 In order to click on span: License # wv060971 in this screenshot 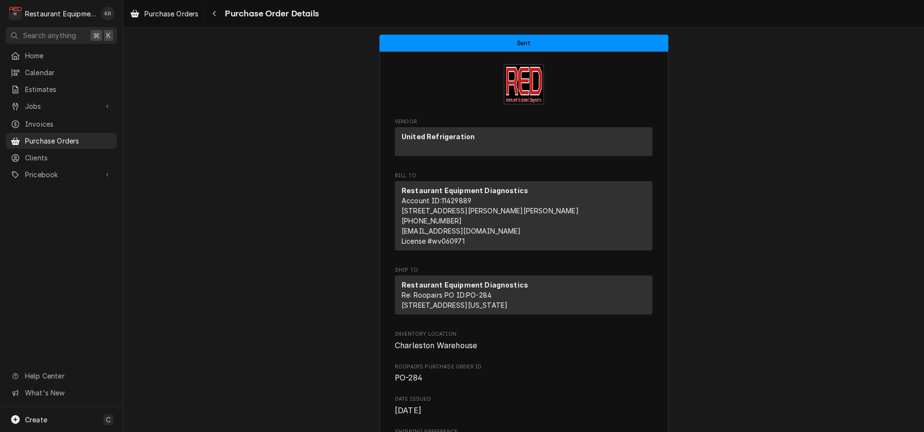, I will do `click(433, 241)`.